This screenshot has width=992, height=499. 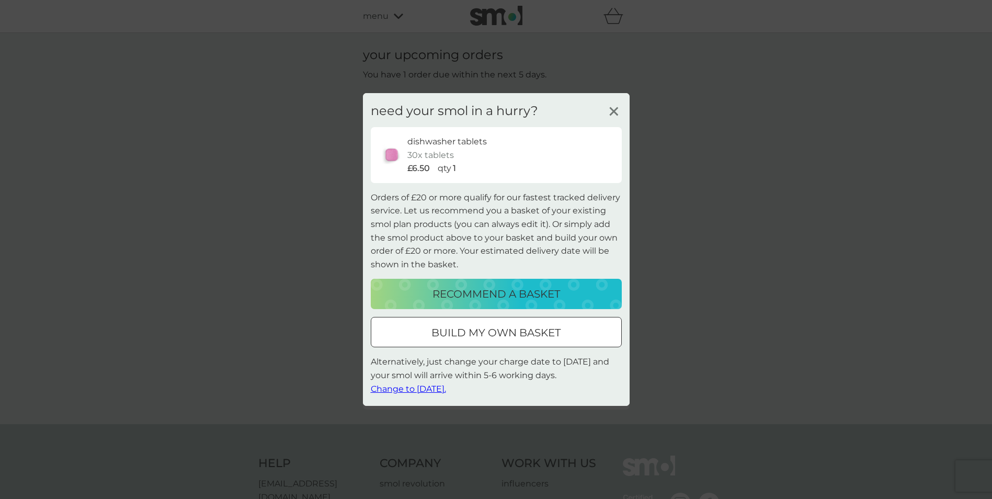 I want to click on p: build my own basket, so click(x=496, y=333).